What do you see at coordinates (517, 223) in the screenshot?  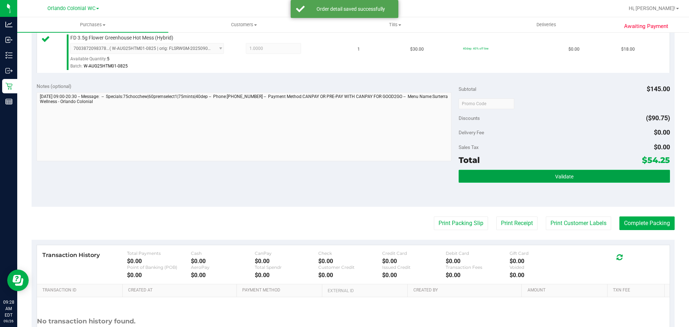 I see `button: Print Receipt` at bounding box center [517, 223].